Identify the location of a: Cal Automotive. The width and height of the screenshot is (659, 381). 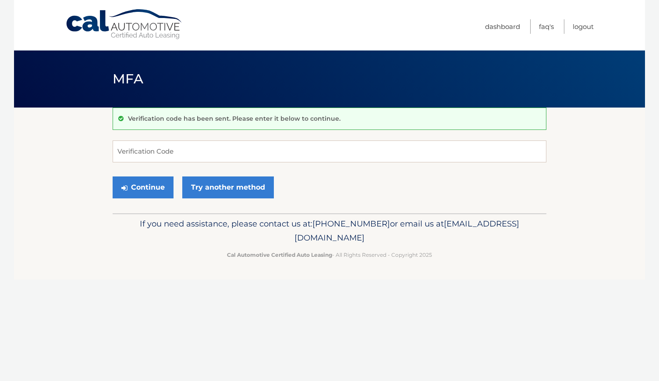
(125, 24).